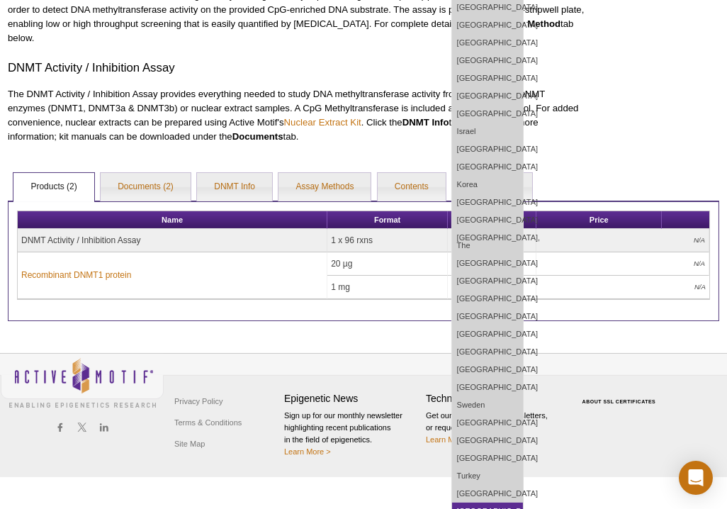 This screenshot has width=727, height=509. Describe the element at coordinates (388, 240) in the screenshot. I see `td: 1 x 96 rxns` at that location.